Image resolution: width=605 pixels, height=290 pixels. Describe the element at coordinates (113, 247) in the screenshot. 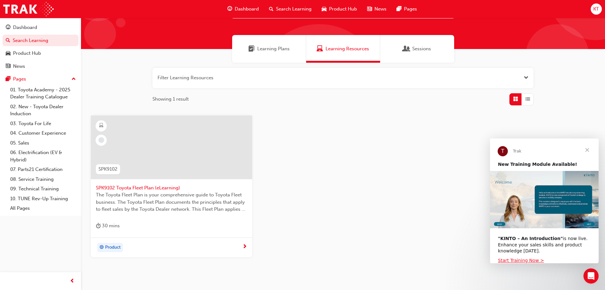

I see `span: Product` at that location.